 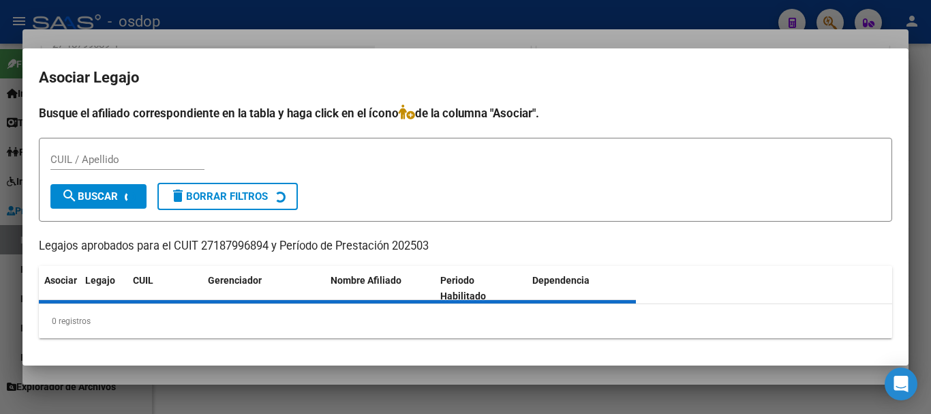 What do you see at coordinates (89, 196) in the screenshot?
I see `span: Buscar` at bounding box center [89, 196].